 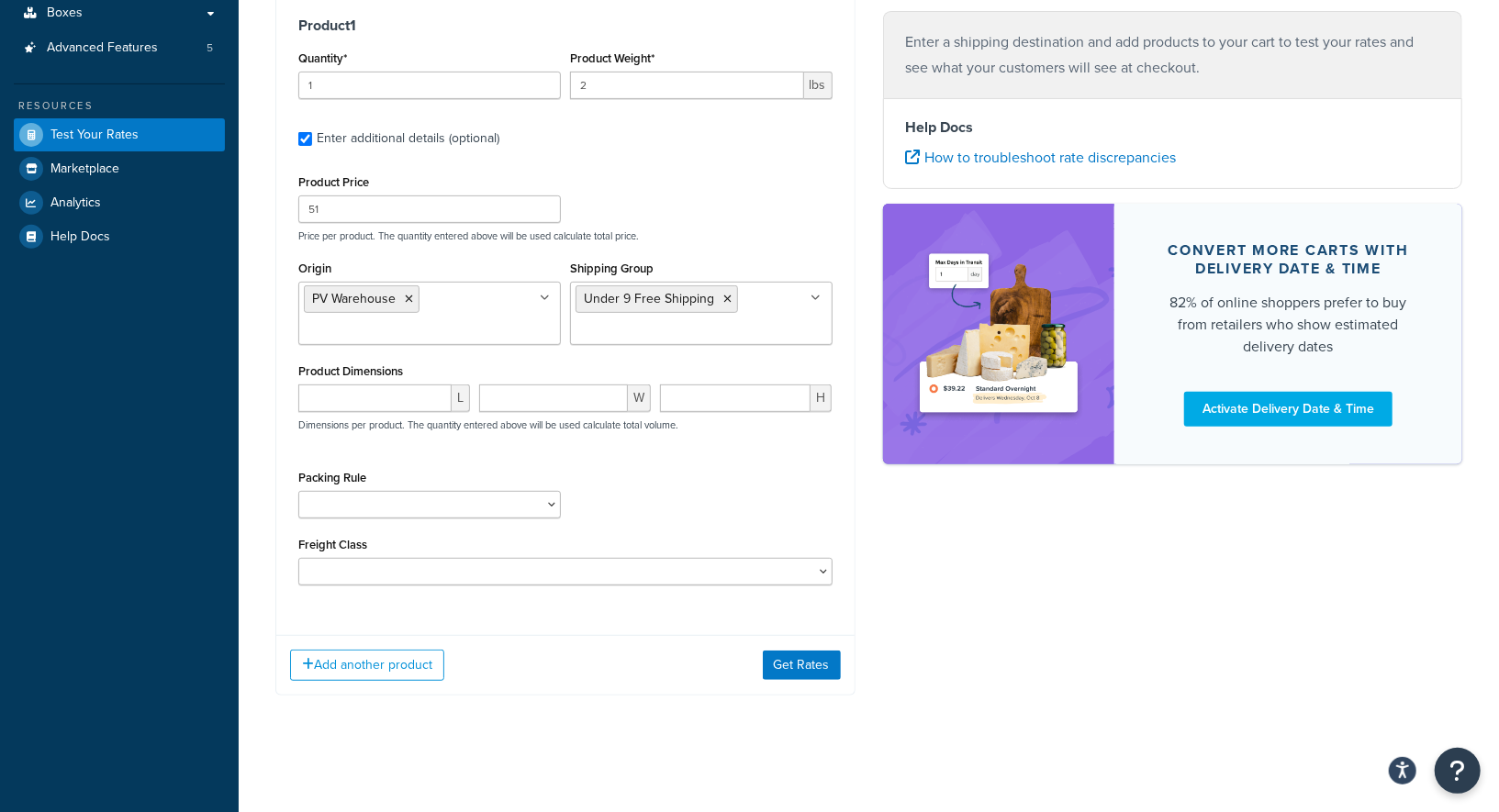 What do you see at coordinates (120, 169) in the screenshot?
I see `li: Marketplace` at bounding box center [120, 169].